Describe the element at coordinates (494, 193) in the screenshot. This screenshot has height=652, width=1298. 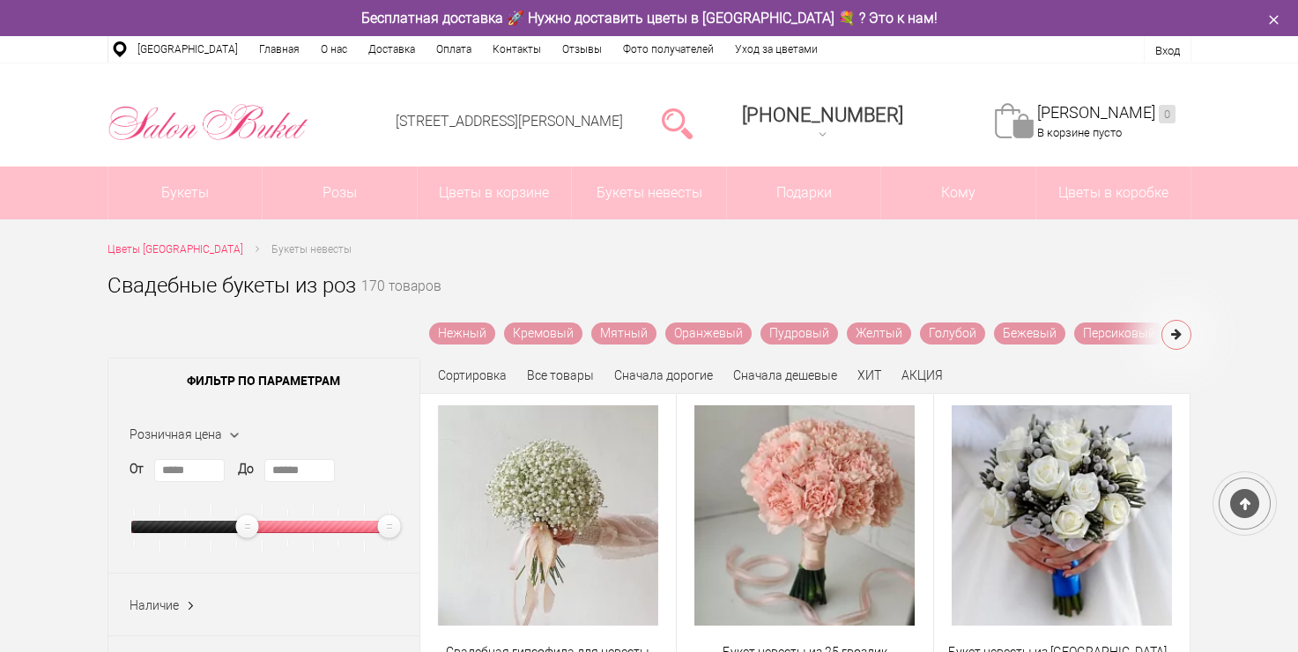
I see `a: Цветы в корзине` at that location.